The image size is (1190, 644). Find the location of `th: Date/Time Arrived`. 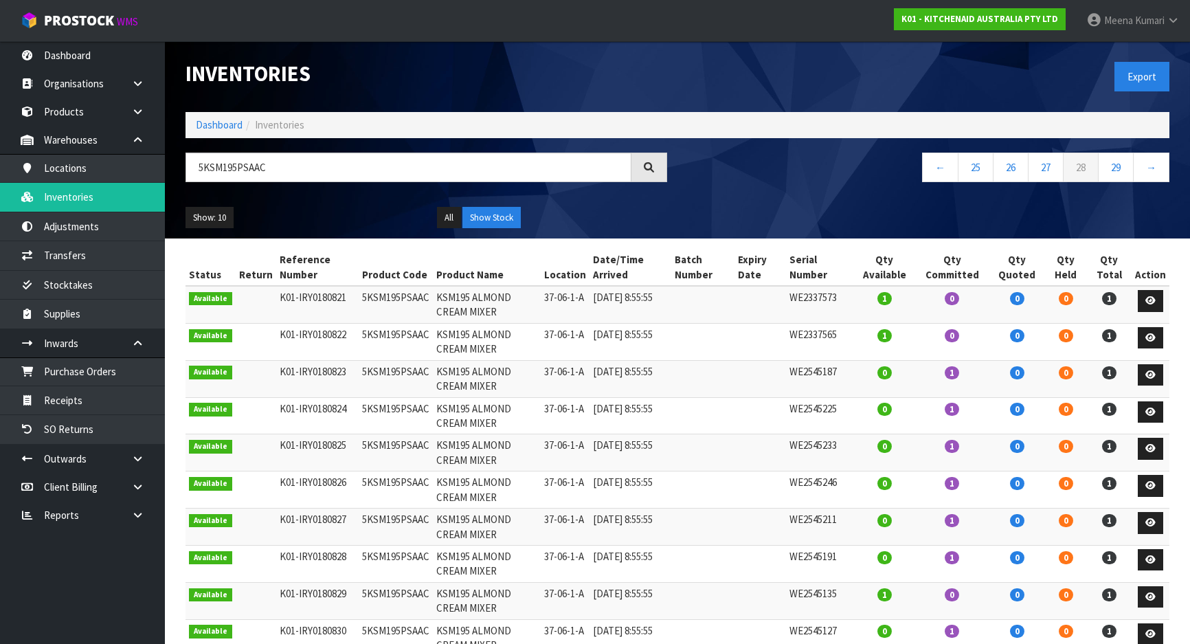

th: Date/Time Arrived is located at coordinates (630, 267).